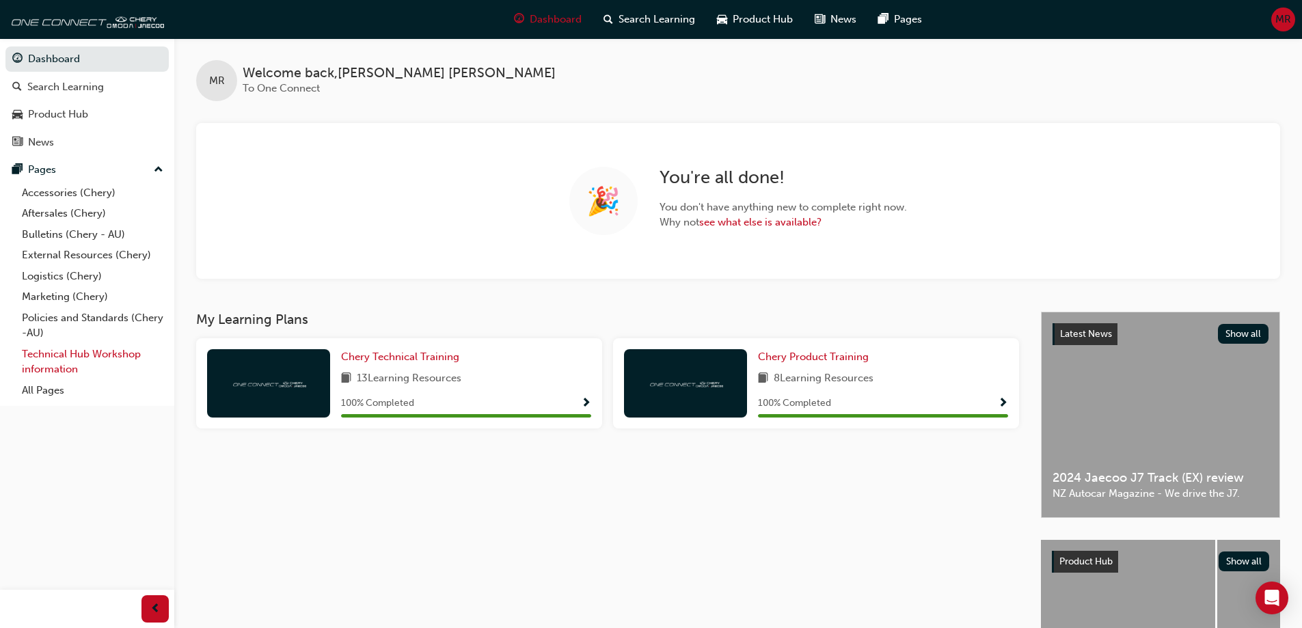 The image size is (1302, 628). Describe the element at coordinates (1161, 478) in the screenshot. I see `span: 2024 Jaecoo J7 Track (EX) review` at that location.